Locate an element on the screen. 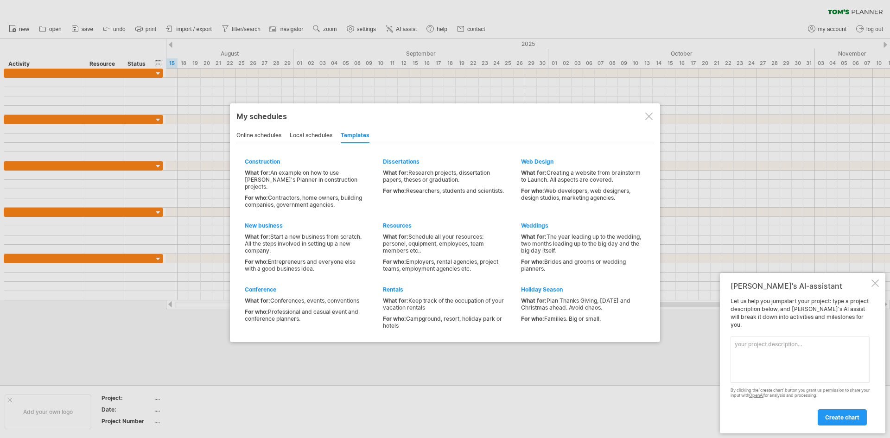 The width and height of the screenshot is (890, 438). div: Contractors, home owners, building companies, government agencies. is located at coordinates (305, 201).